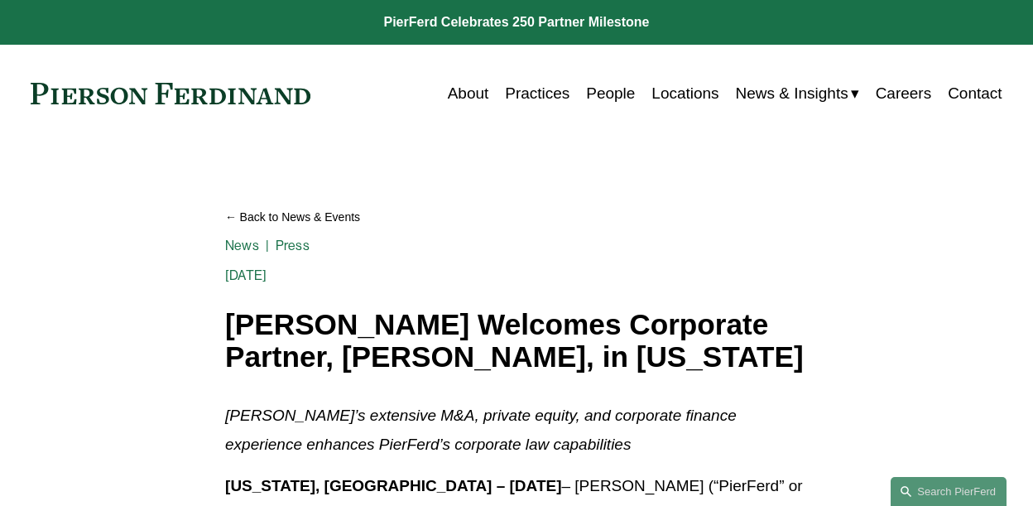 This screenshot has height=506, width=1033. What do you see at coordinates (468, 94) in the screenshot?
I see `a: About` at bounding box center [468, 94].